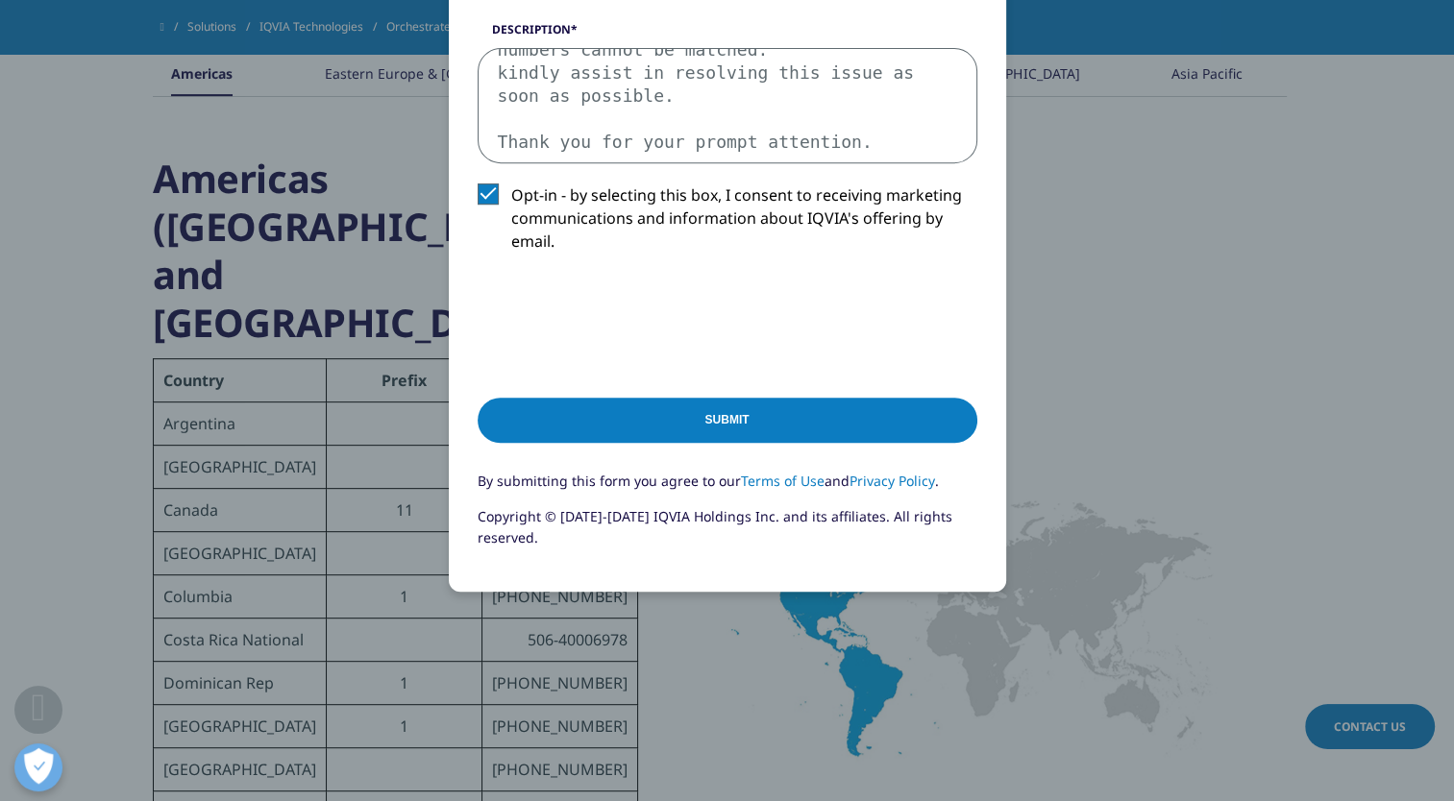 The height and width of the screenshot is (801, 1454). I want to click on p: By submitting this form you agree to our and ., so click(727, 488).